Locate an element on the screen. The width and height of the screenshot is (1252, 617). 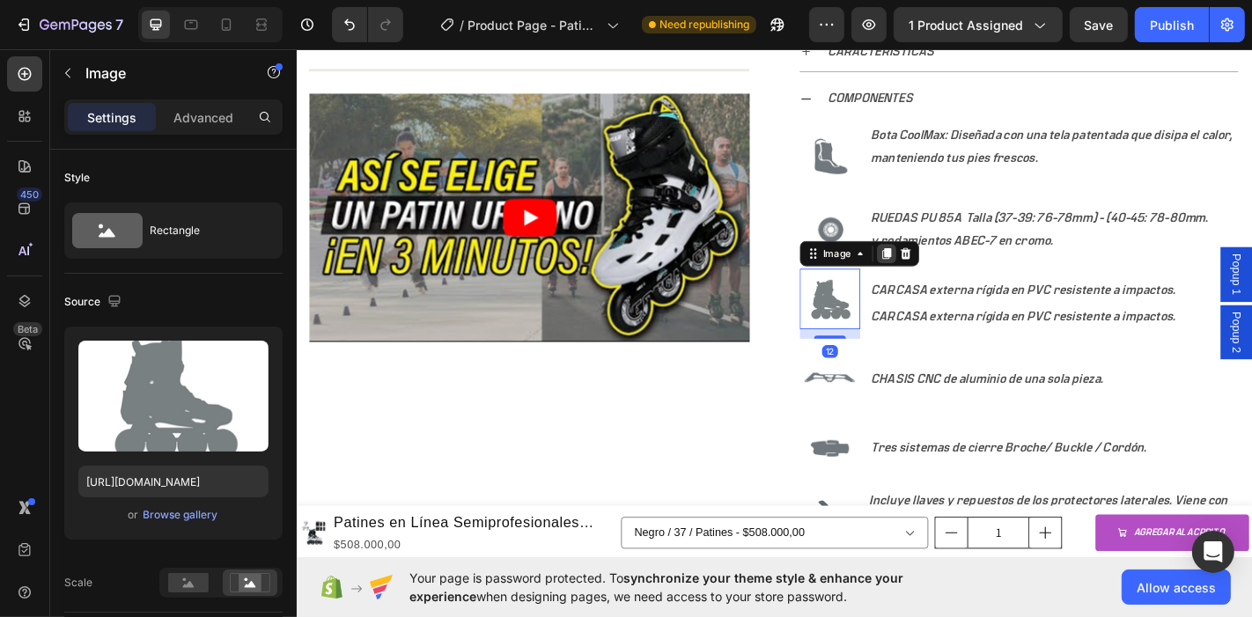
input: quantity is located at coordinates (775, 538).